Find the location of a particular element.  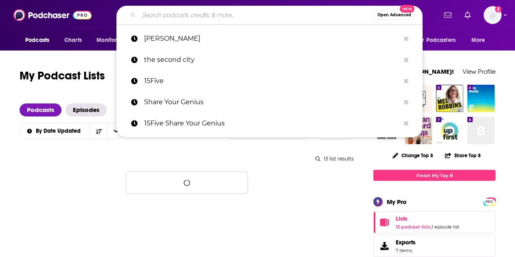

img: Podchaser - Follow, Share and Rate Podcasts is located at coordinates (53, 15).